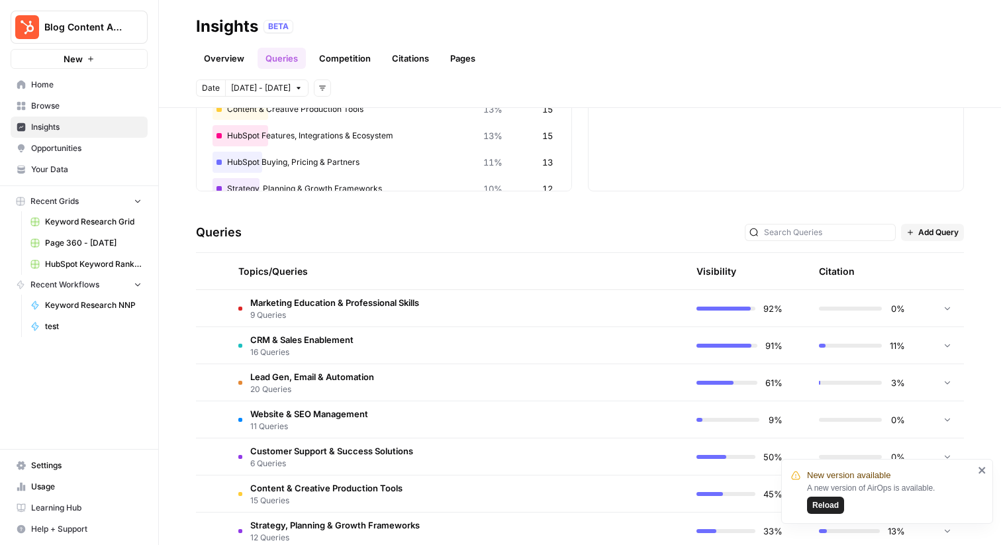  I want to click on span: Home, so click(86, 85).